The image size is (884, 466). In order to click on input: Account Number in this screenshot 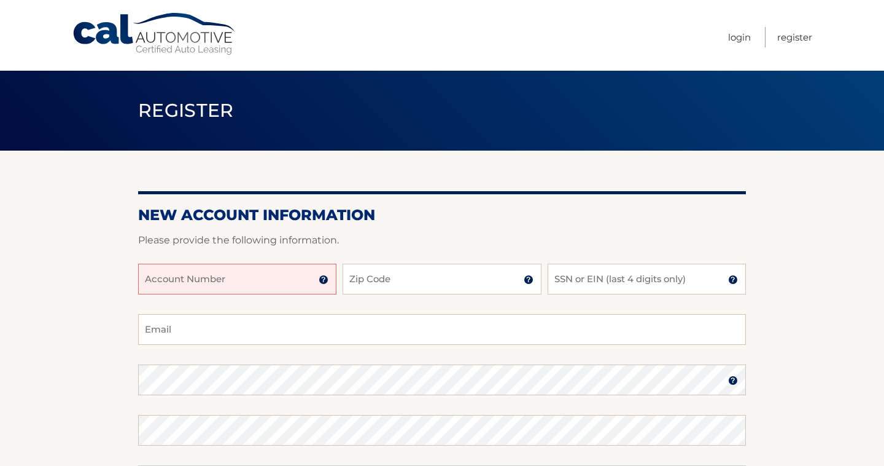, I will do `click(237, 279)`.